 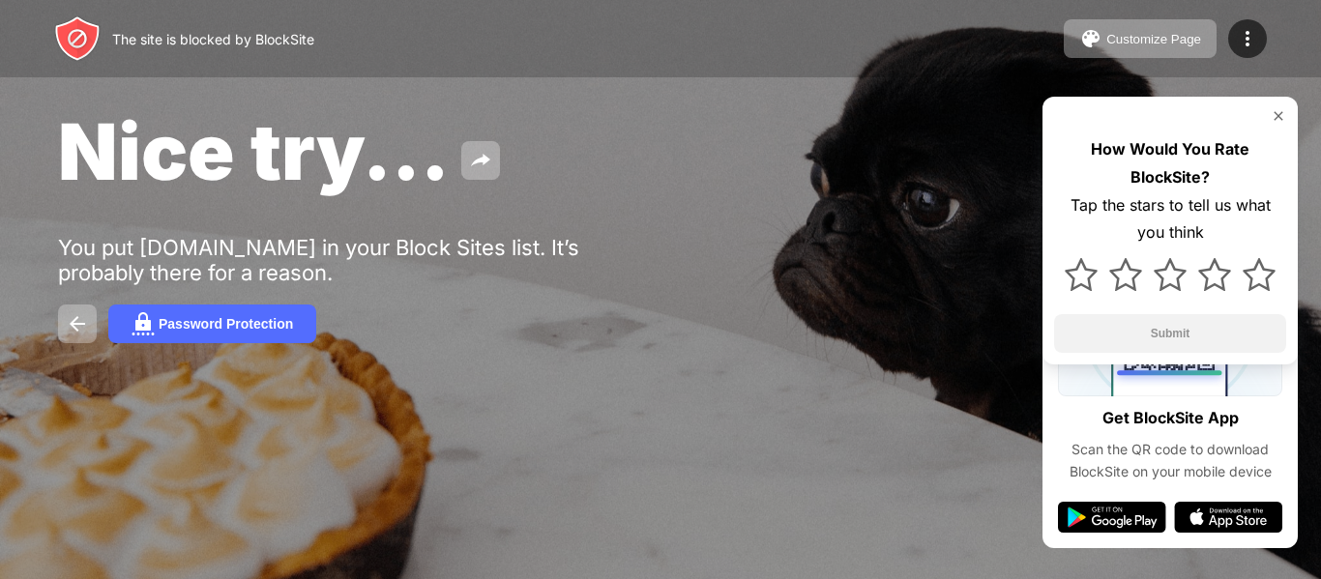 I want to click on img: rate-us-close.svg, so click(x=1279, y=116).